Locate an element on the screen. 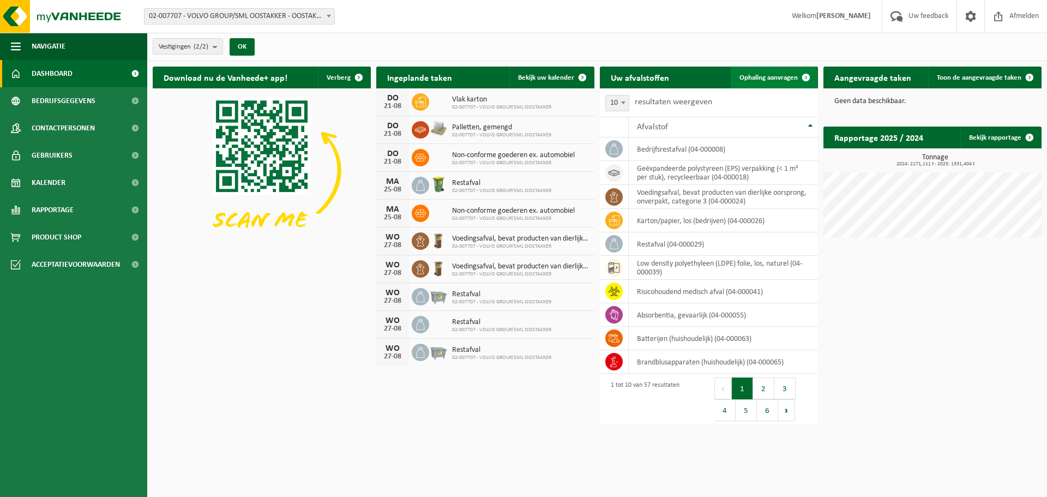 Image resolution: width=1047 pixels, height=497 pixels. span: Kalender is located at coordinates (49, 183).